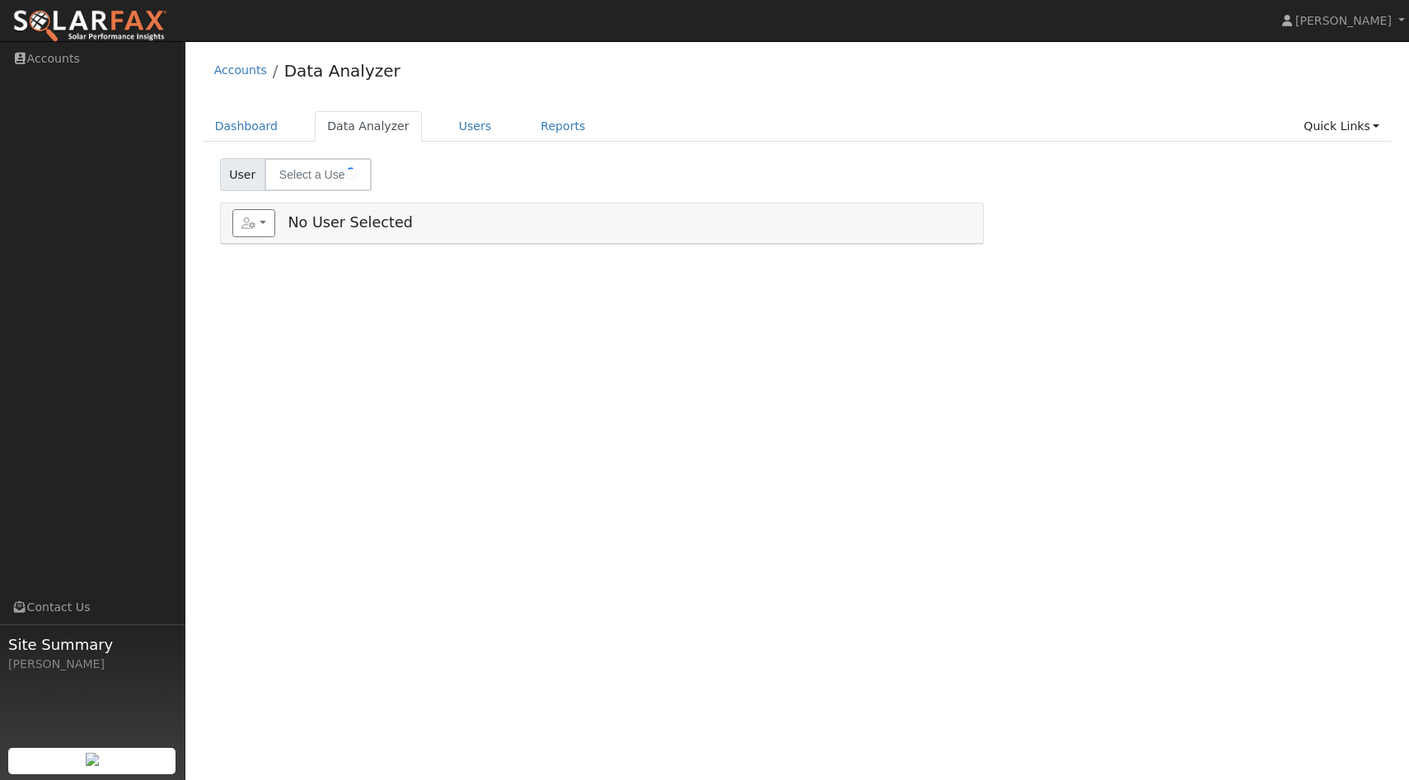  I want to click on input: Select a User, so click(318, 175).